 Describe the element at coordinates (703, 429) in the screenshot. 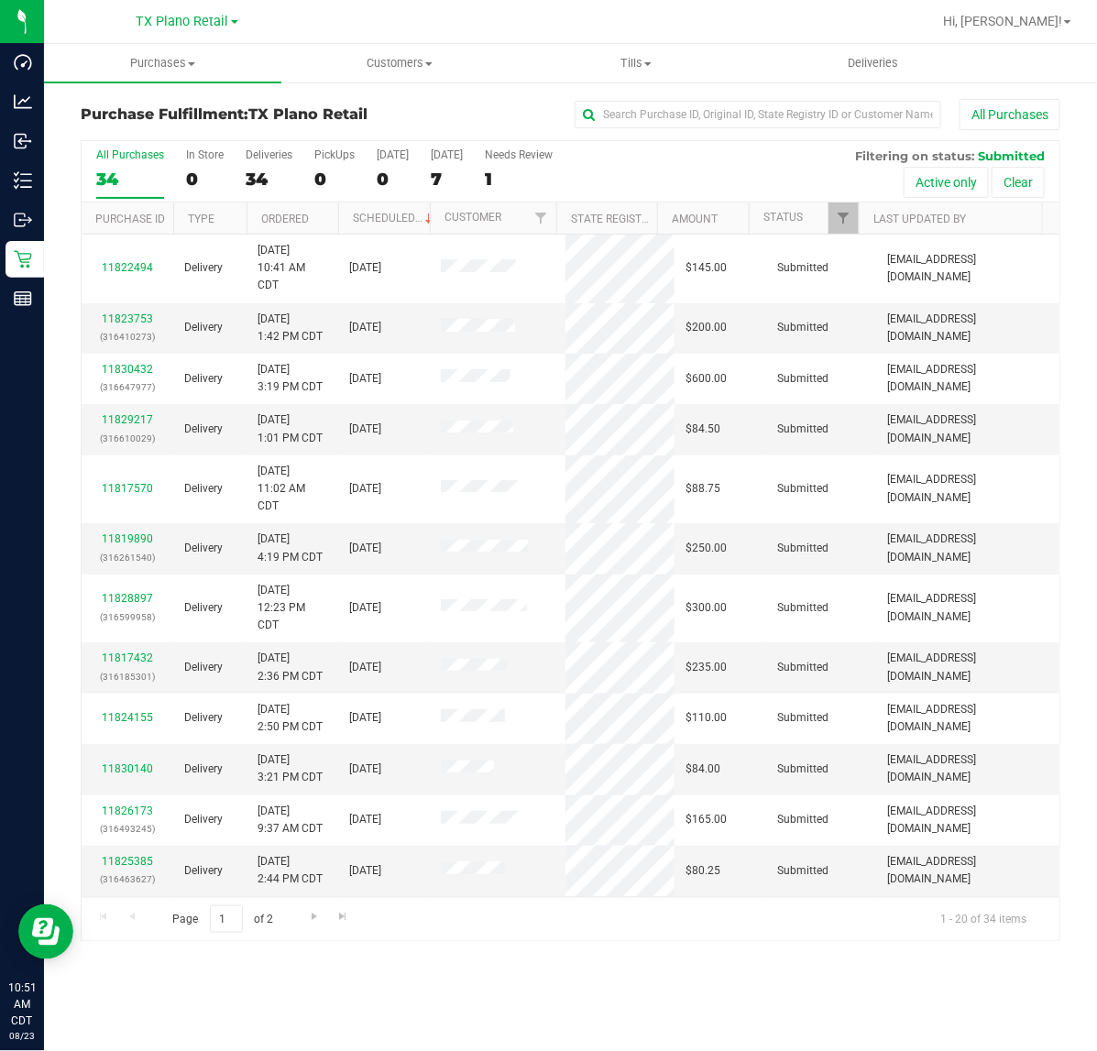

I see `span: $84.50` at that location.